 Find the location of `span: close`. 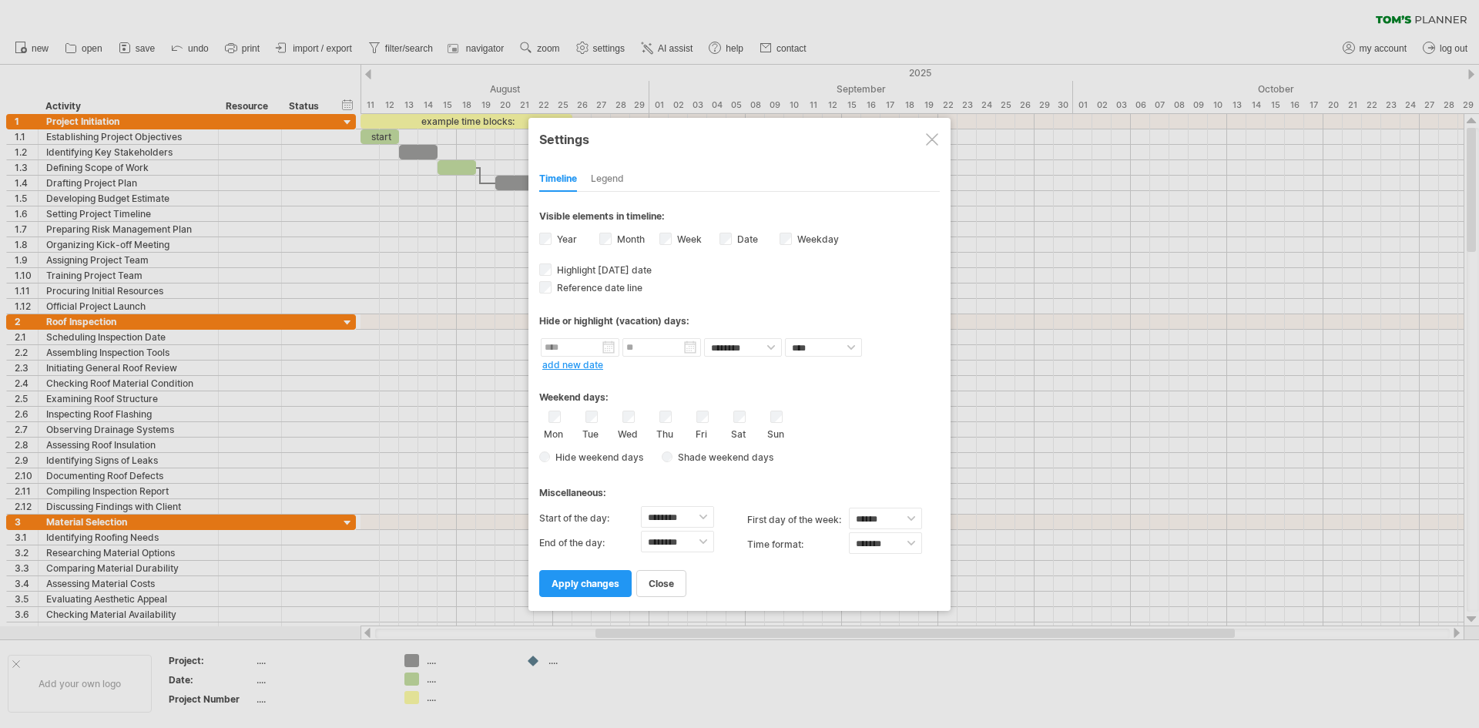

span: close is located at coordinates (661, 583).